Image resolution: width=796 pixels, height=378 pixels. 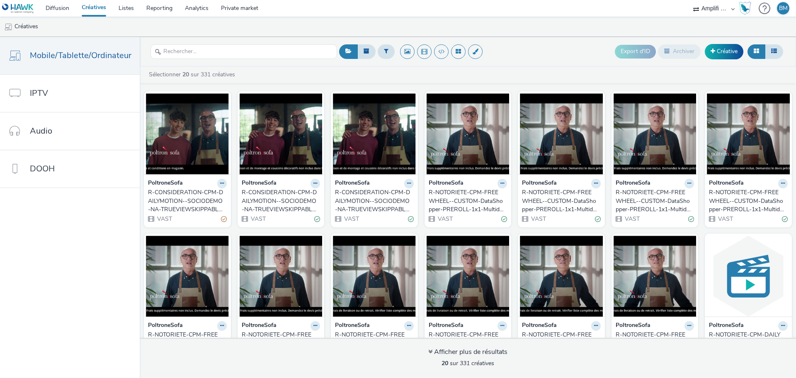 What do you see at coordinates (655, 276) in the screenshot?
I see `img: R-NOTORIETE-CPM-FREEWHEEL--CUSTOM-DataShopper-PREROLL-1x1-Multidevice-15s-P-PREROLL-1x1-W35Promo-...` at bounding box center [655, 276].